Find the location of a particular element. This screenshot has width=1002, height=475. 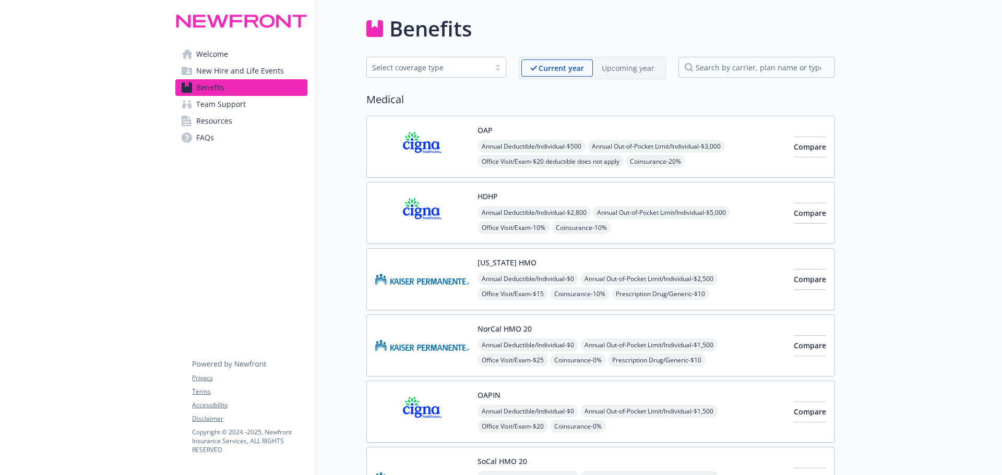

p: Copyright © 2024 - 2025 , Newfront Insurance Services, ALL RIGHTS RESERVED is located at coordinates (249, 441).